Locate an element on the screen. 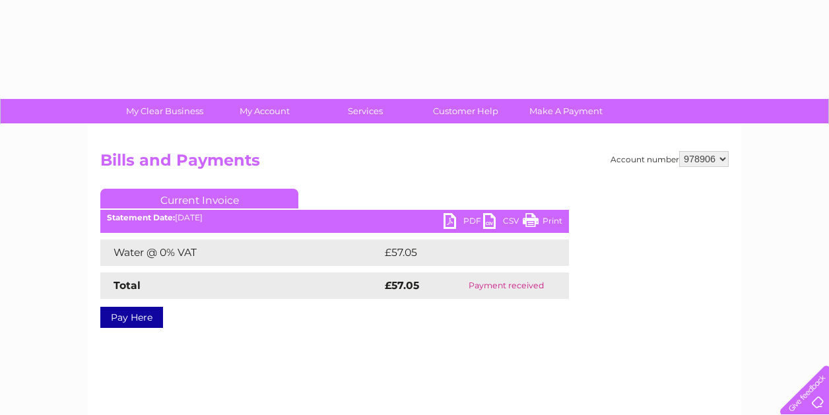 The image size is (829, 415). div: Account number is located at coordinates (669, 159).